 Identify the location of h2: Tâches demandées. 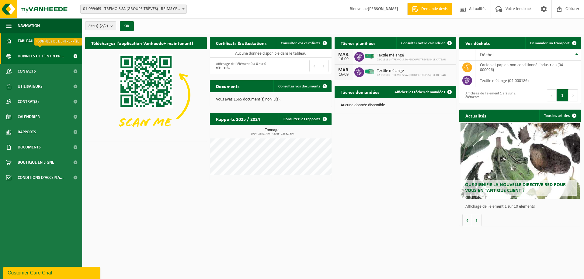
(360, 92).